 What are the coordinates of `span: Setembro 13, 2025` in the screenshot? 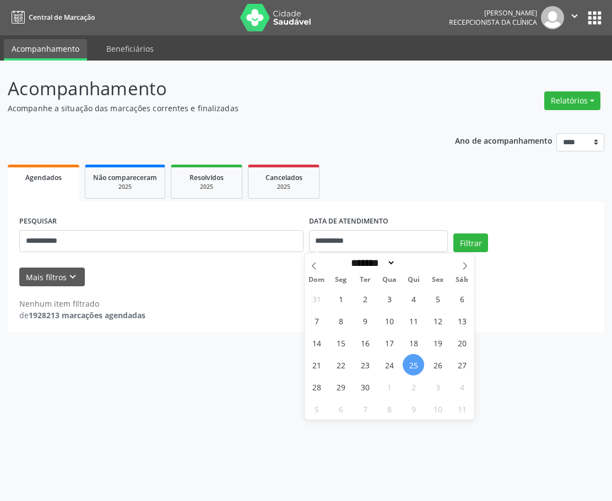 It's located at (462, 321).